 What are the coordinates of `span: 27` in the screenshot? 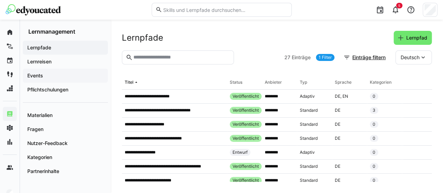 It's located at (287, 57).